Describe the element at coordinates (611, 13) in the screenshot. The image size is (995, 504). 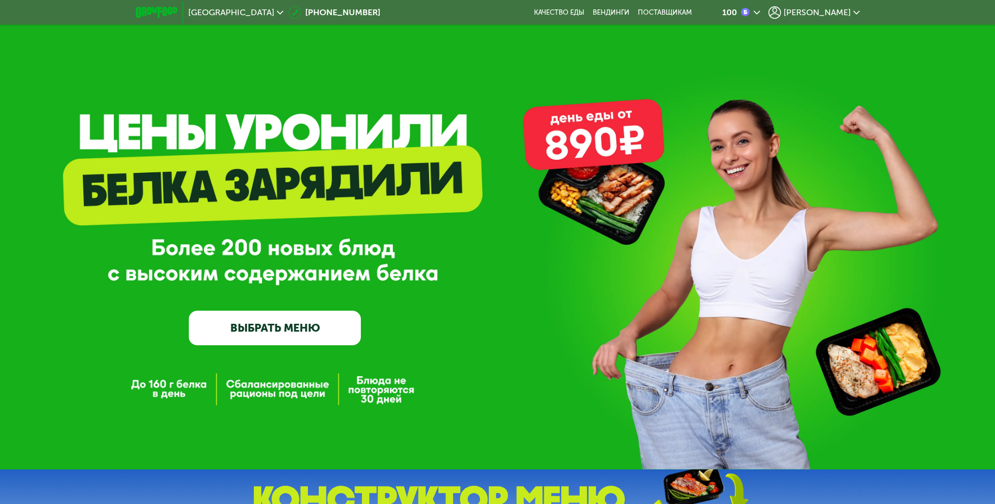
I see `a: Вендинги` at that location.